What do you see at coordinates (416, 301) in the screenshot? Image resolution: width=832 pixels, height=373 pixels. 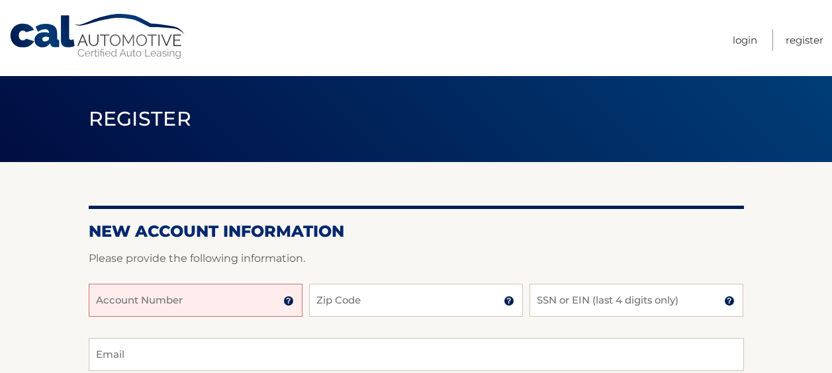 I see `input: Zip Code` at bounding box center [416, 301].